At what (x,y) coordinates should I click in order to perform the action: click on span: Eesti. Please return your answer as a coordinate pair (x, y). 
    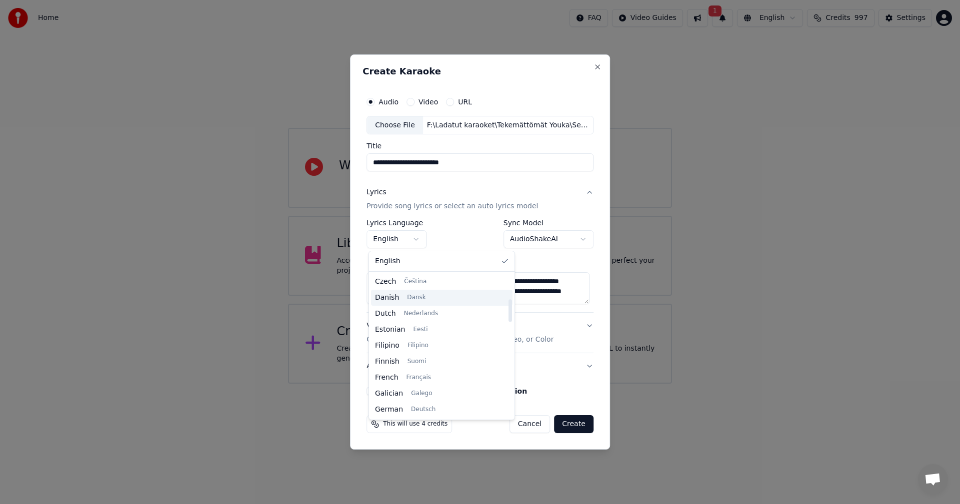
    Looking at the image, I should click on (420, 330).